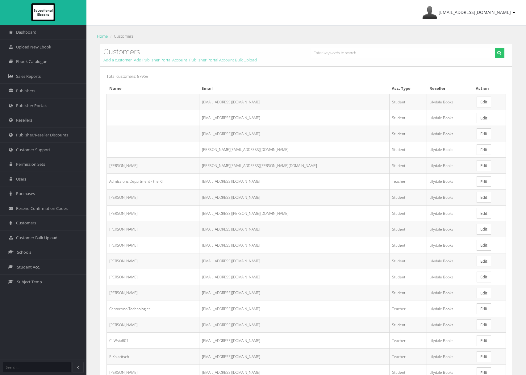 Image resolution: width=526 pixels, height=375 pixels. What do you see at coordinates (26, 32) in the screenshot?
I see `span: Dashboard` at bounding box center [26, 32].